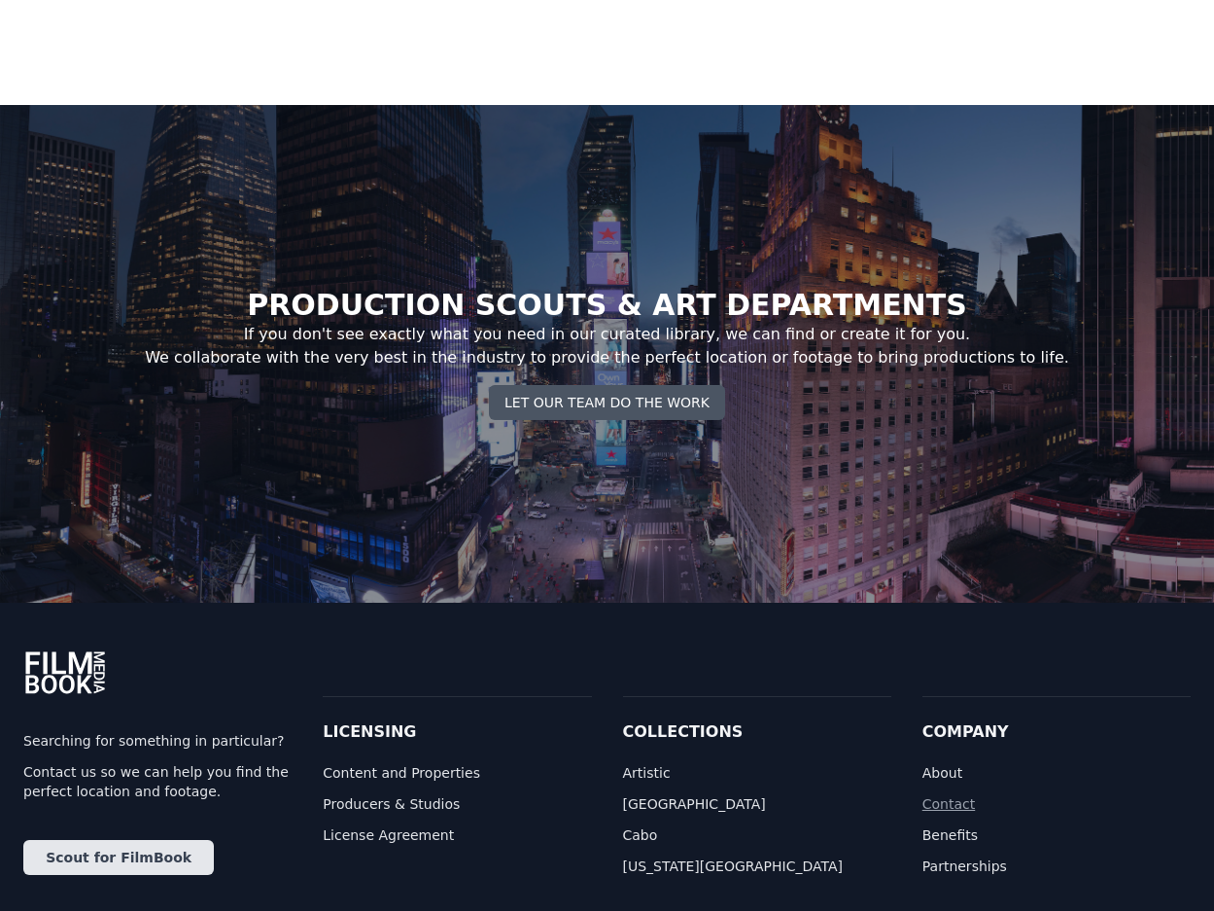 The image size is (1214, 911). What do you see at coordinates (607, 305) in the screenshot?
I see `h1: PRODUCTION SCOUTS & ART DEPARTMENTS` at bounding box center [607, 305].